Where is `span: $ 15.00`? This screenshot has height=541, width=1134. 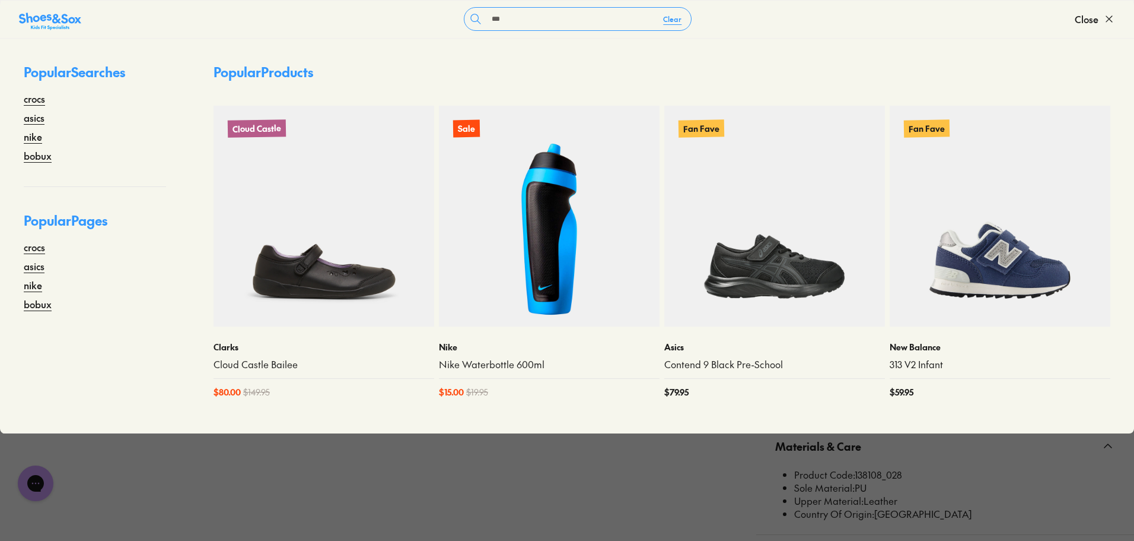
span: $ 15.00 is located at coordinates (452, 392).